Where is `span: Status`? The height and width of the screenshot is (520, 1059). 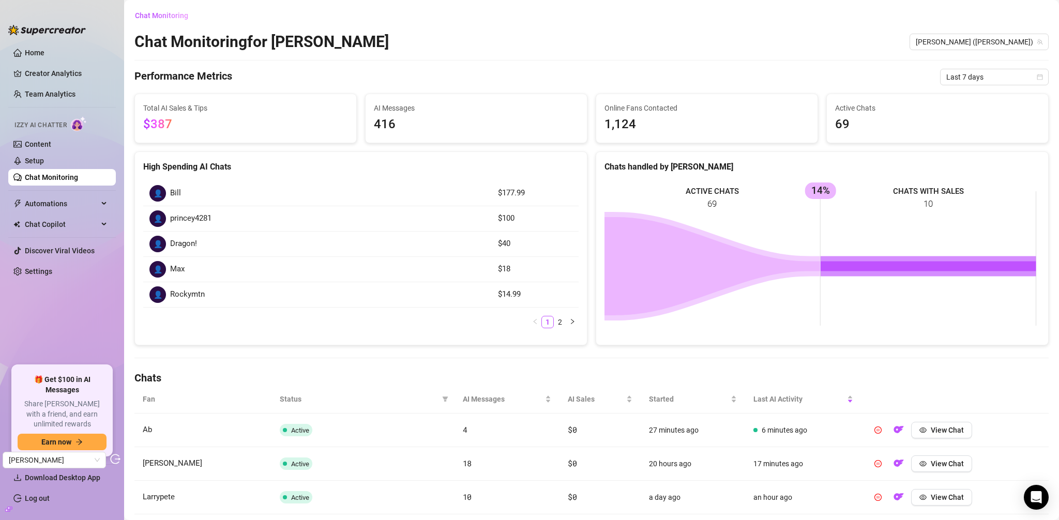 span: Status is located at coordinates (359, 399).